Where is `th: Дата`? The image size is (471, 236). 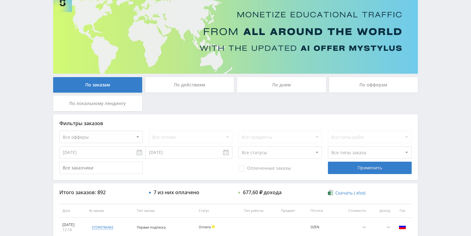
th: Дата is located at coordinates (73, 210).